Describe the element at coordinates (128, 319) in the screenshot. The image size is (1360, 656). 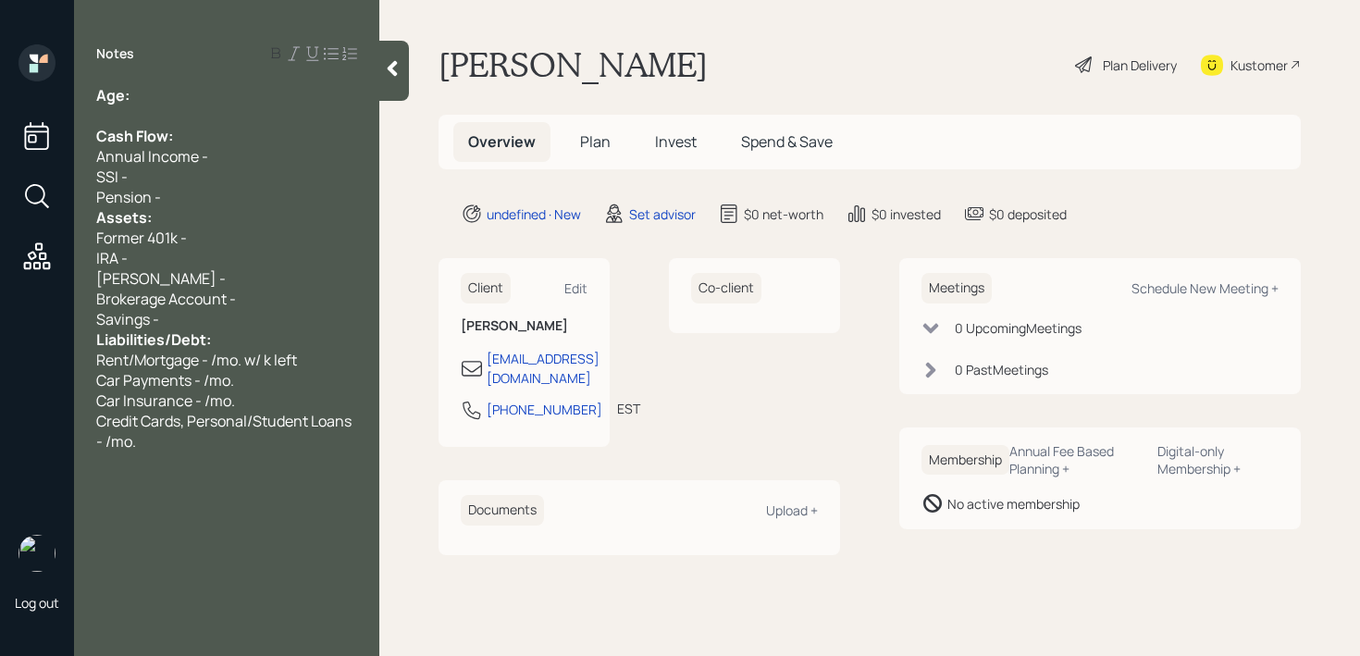
I see `span: Savings -` at that location.